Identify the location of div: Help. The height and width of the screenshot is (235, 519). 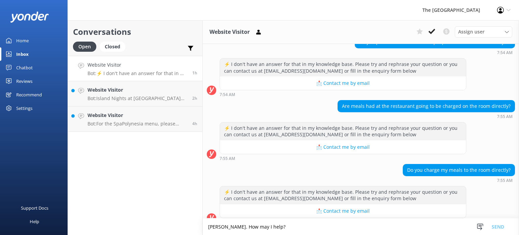
(34, 221).